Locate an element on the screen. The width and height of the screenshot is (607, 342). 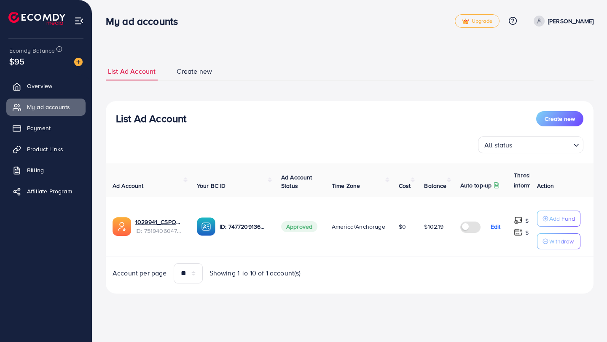
span: Time Zone is located at coordinates (346, 186).